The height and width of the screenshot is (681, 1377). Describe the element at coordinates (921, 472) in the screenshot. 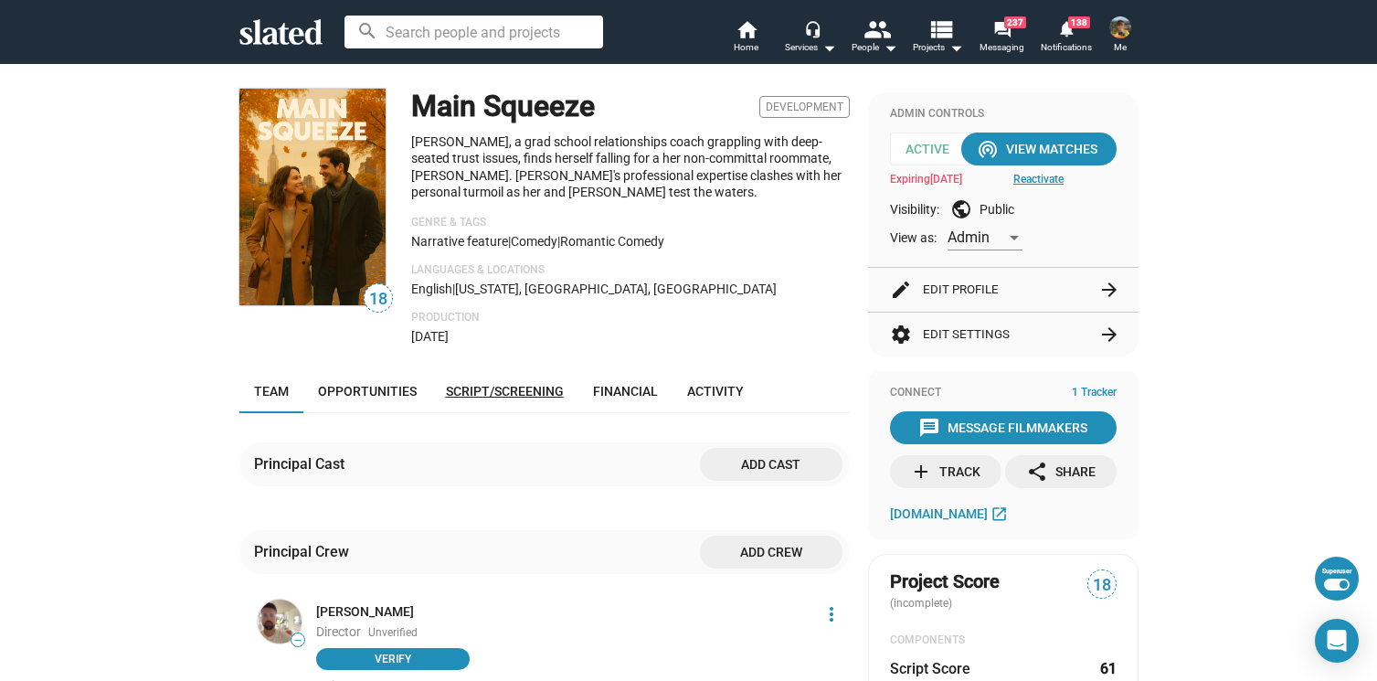

I see `mat-icon: add` at that location.